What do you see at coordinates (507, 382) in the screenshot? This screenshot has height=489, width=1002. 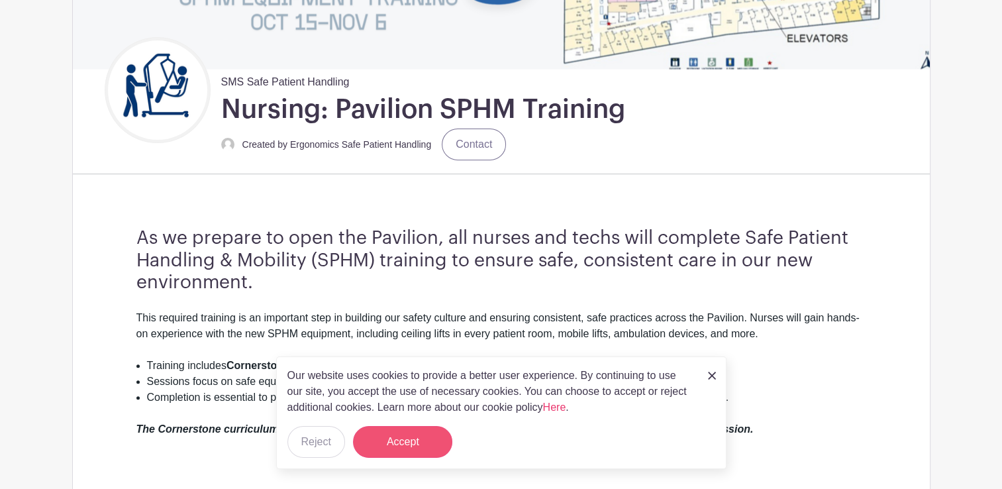 I see `li: Sessions focus on safe equipment use, mobilization techniques, and practical integration into dai...` at bounding box center [507, 382].